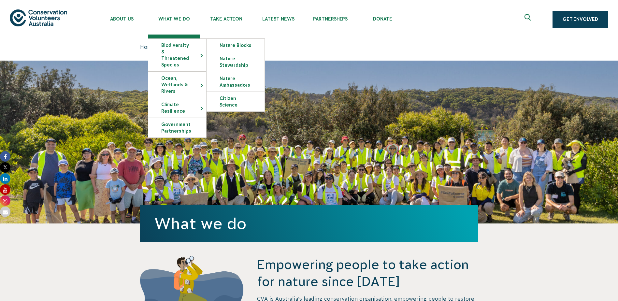 The image size is (618, 301). What do you see at coordinates (309, 223) in the screenshot?
I see `h1: What we do` at bounding box center [309, 223].